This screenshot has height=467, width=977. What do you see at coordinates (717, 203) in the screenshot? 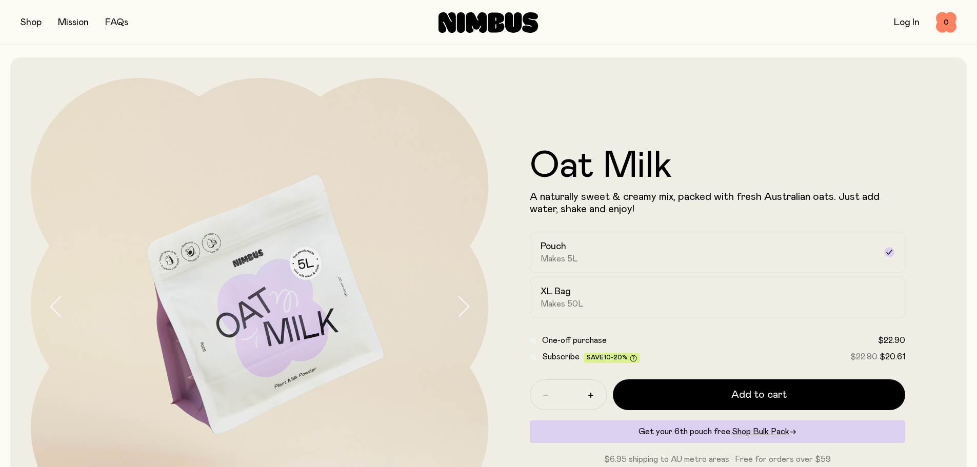
I see `p: A naturally sweet & creamy mix, packed with fresh Australian oats. Just add water, shake and enjoy!` at bounding box center [717, 203].